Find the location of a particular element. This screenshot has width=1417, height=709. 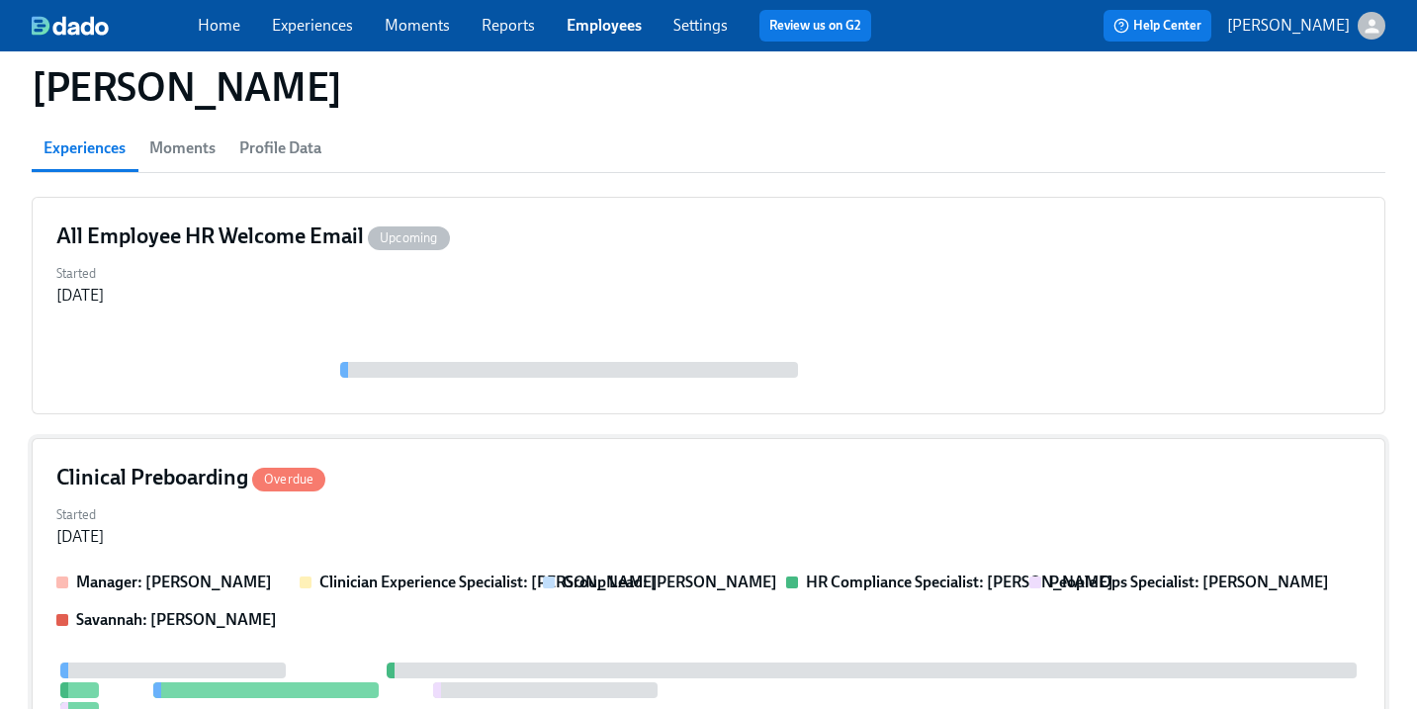

h4: All Employee HR Welcome Email is located at coordinates (253, 236).